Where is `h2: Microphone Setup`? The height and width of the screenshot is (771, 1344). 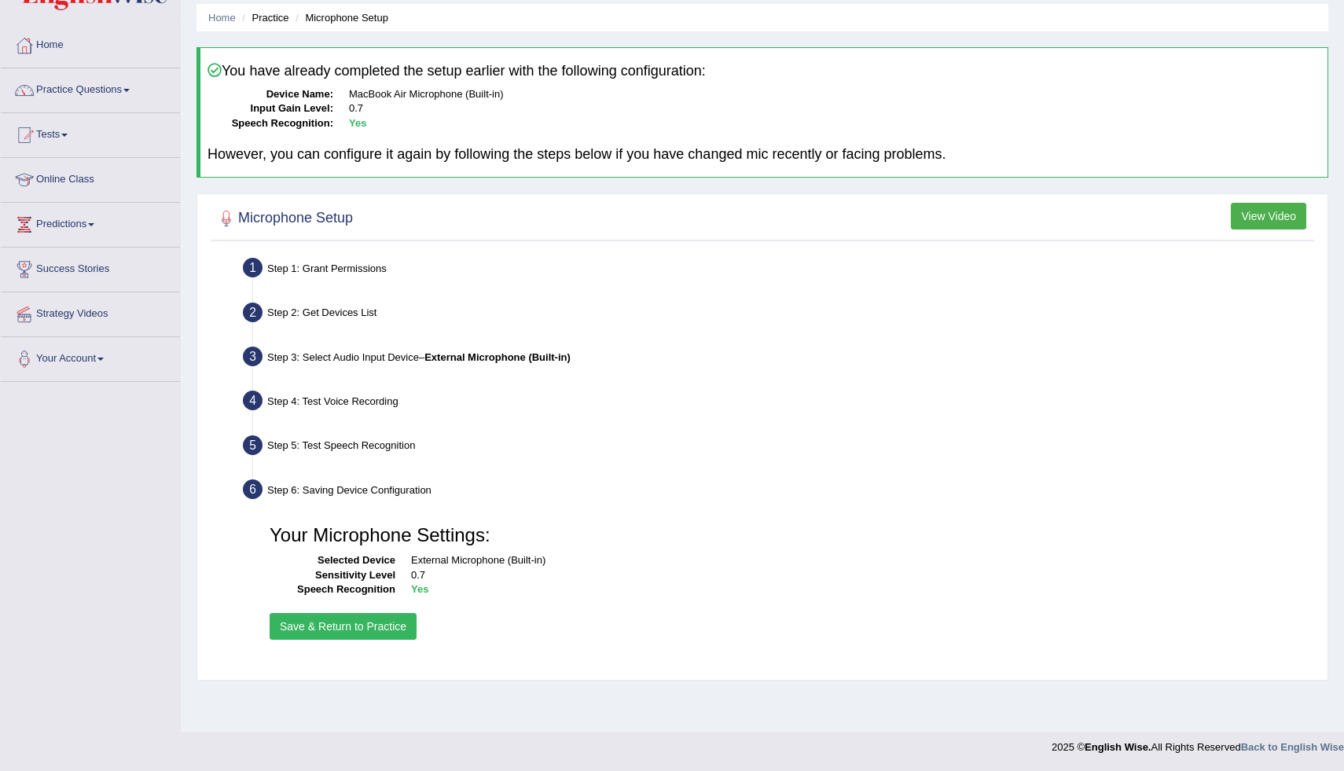
h2: Microphone Setup is located at coordinates (284, 218).